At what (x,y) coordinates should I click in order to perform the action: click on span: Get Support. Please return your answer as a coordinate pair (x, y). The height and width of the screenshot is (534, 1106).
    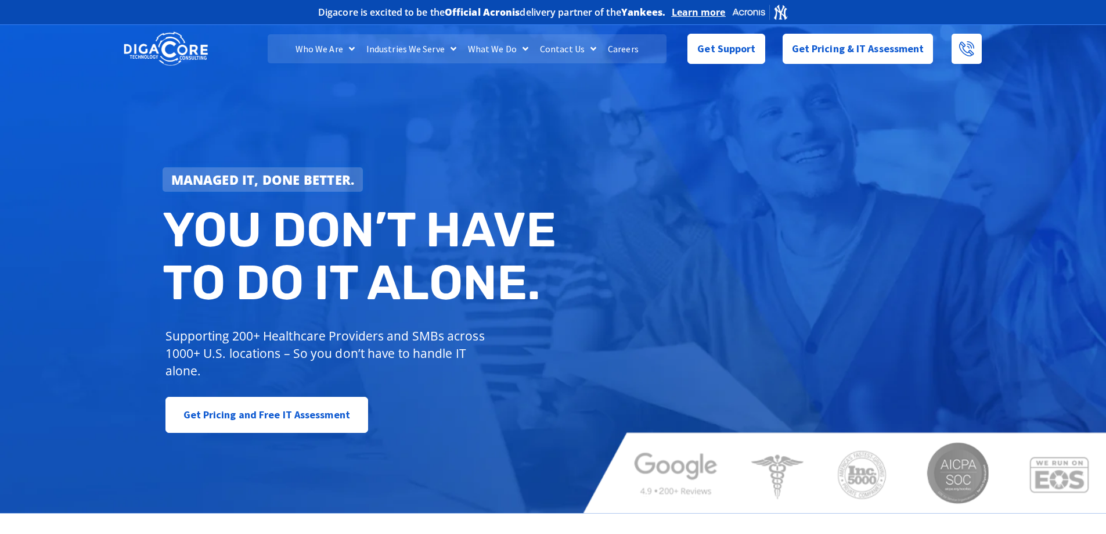
    Looking at the image, I should click on (727, 49).